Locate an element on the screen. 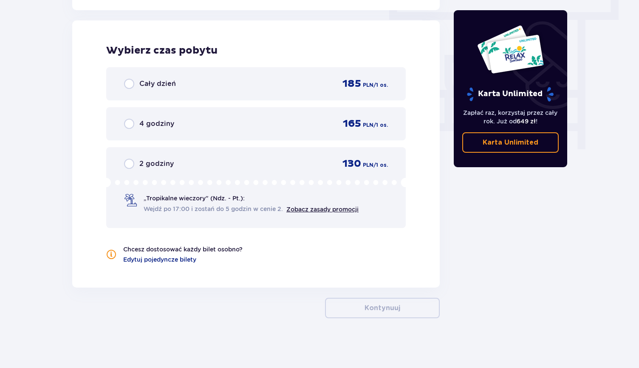 This screenshot has height=368, width=639. span: Cały dzień is located at coordinates (158, 84).